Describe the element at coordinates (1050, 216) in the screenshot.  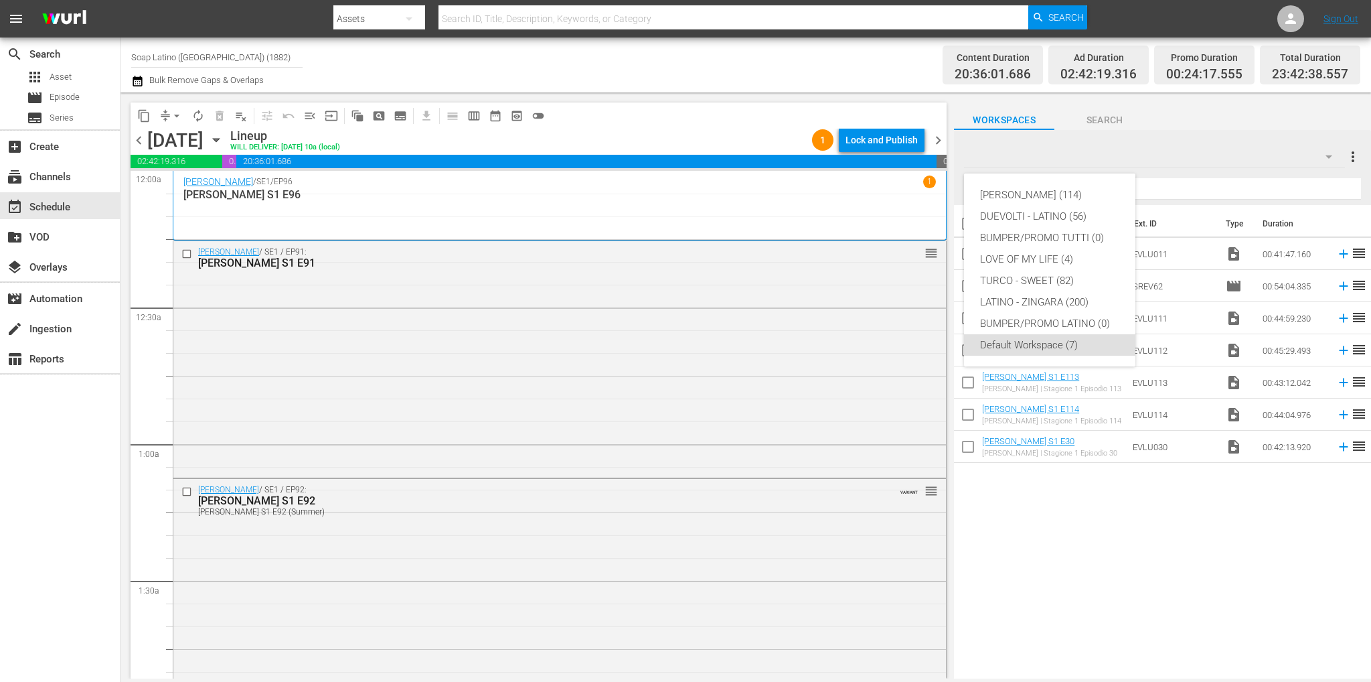
I see `div: DUEVOLTI - LATINO (56)` at that location.